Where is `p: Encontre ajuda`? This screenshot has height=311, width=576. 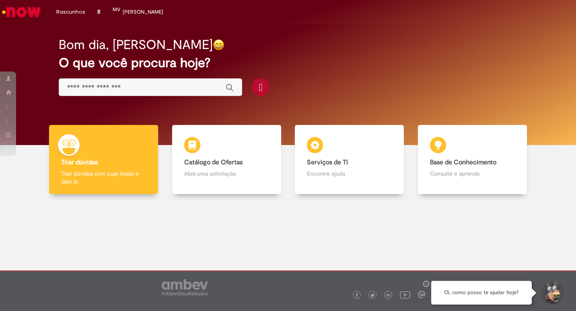 p: Encontre ajuda is located at coordinates (349, 174).